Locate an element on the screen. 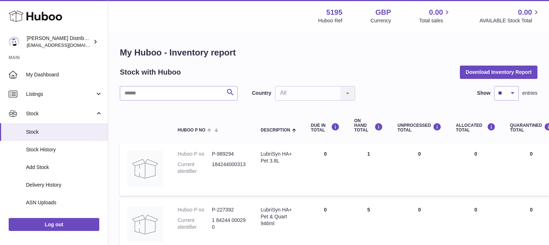 Image resolution: width=549 pixels, height=245 pixels. span: Description is located at coordinates (275, 130).